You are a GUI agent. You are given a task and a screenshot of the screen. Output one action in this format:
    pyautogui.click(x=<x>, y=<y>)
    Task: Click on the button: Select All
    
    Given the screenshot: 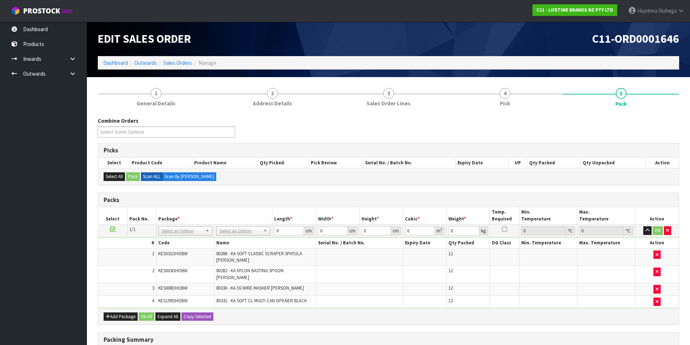 What is the action you would take?
    pyautogui.click(x=114, y=177)
    